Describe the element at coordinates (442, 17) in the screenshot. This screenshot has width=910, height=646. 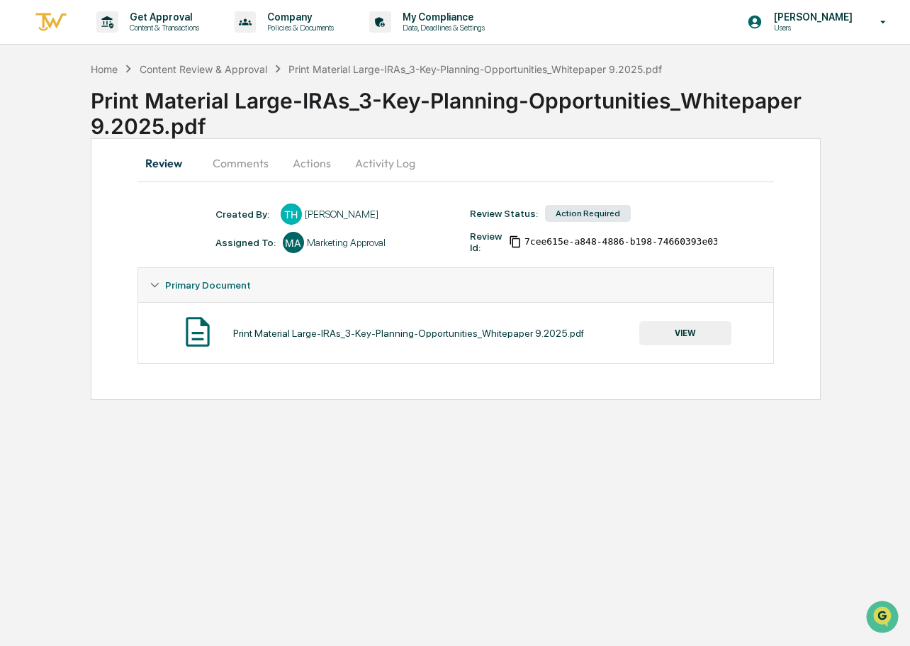
I see `p: My Compliance` at that location.